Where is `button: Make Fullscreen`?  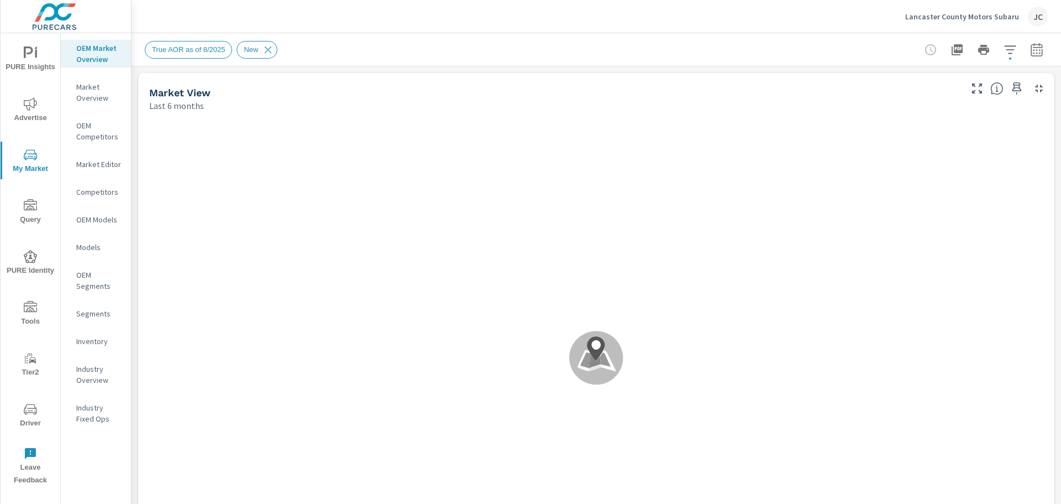
button: Make Fullscreen is located at coordinates (977, 88).